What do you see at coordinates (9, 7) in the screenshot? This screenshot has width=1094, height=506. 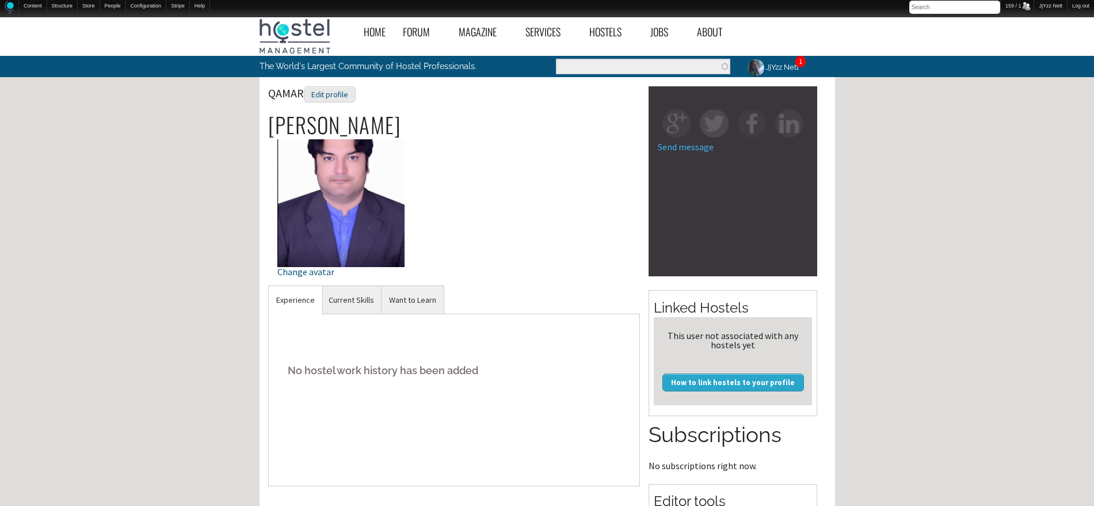 I see `img: Home` at bounding box center [9, 7].